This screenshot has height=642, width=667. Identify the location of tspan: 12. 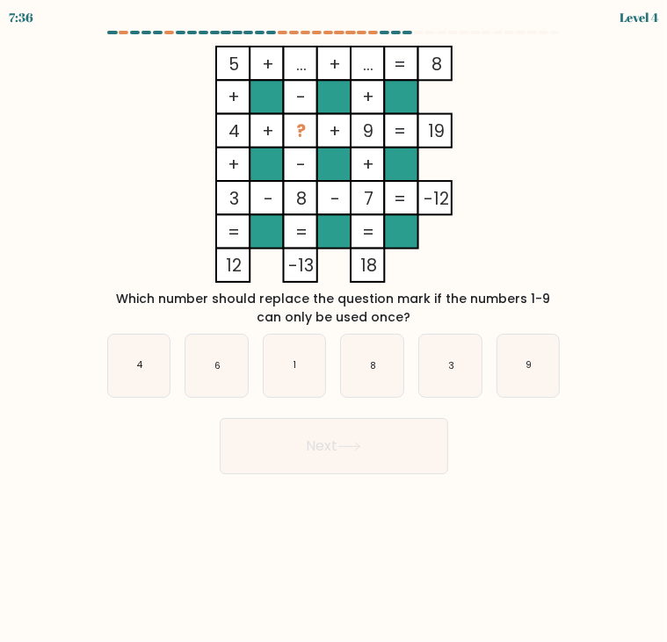
(234, 265).